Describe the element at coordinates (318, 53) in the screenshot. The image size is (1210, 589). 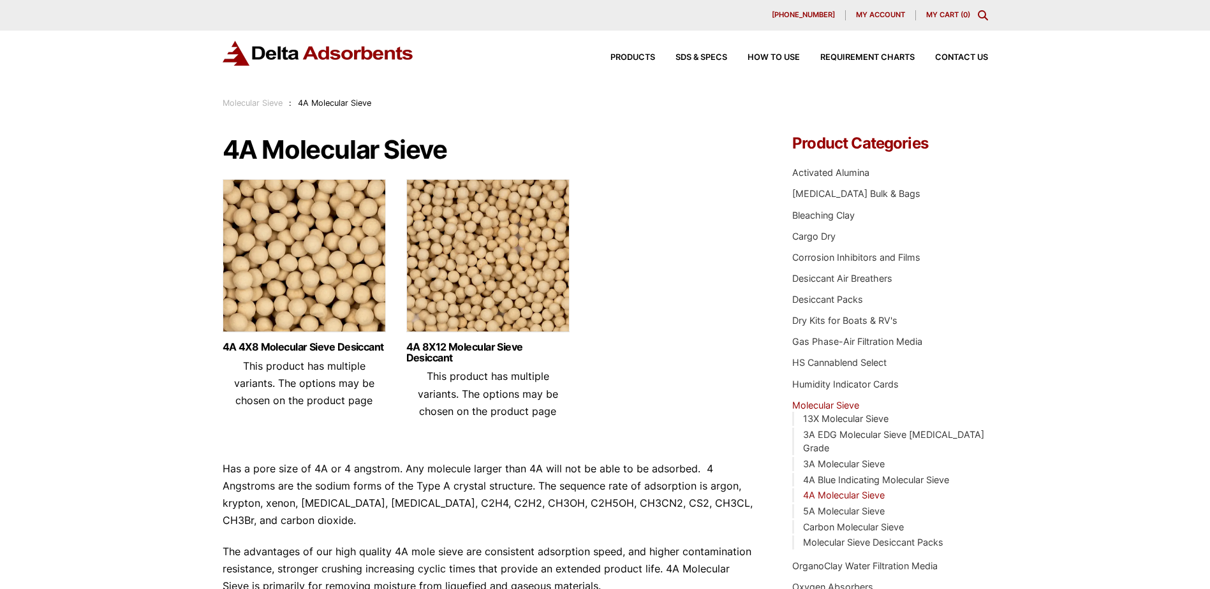
I see `img: Delta Adsorbents` at that location.